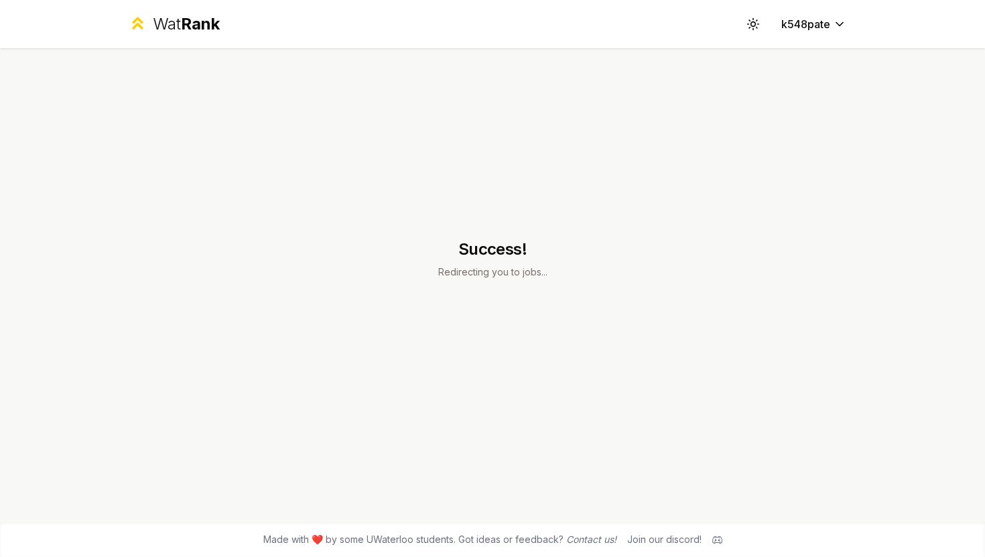 This screenshot has width=985, height=557. Describe the element at coordinates (664, 539) in the screenshot. I see `div: Join our discord!` at that location.